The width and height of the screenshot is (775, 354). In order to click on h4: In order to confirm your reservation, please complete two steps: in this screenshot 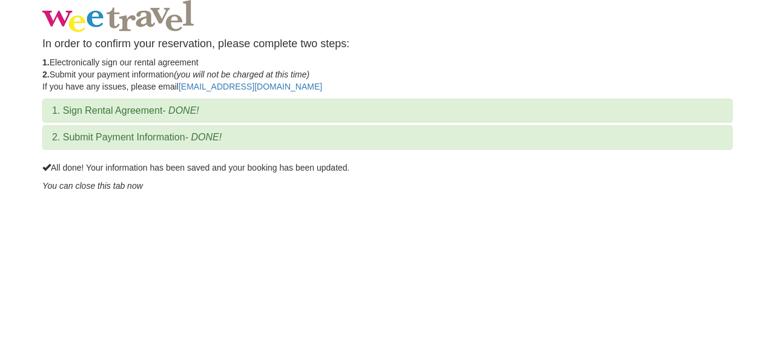, I will do `click(387, 44)`.